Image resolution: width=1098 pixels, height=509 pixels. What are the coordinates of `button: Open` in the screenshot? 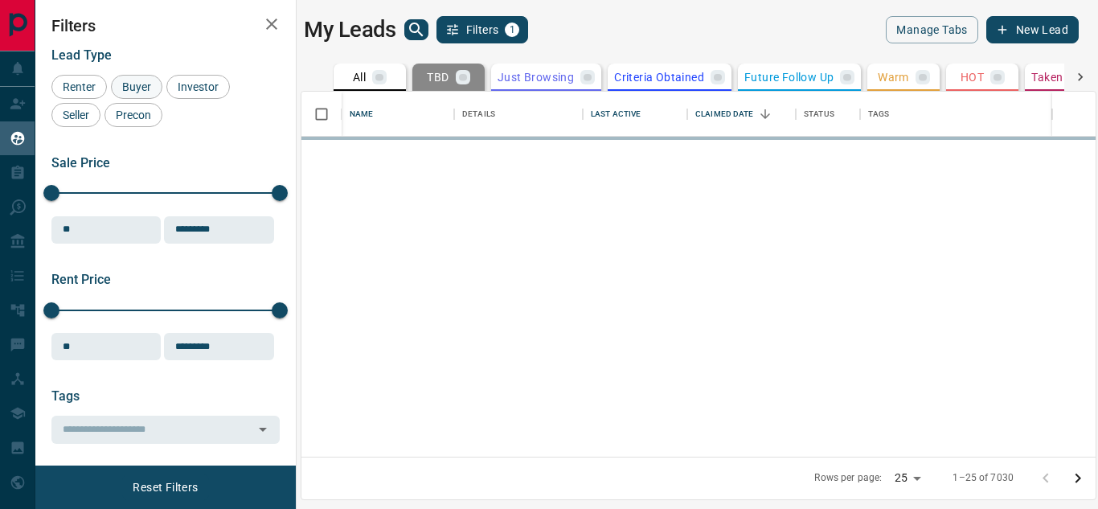 It's located at (263, 429).